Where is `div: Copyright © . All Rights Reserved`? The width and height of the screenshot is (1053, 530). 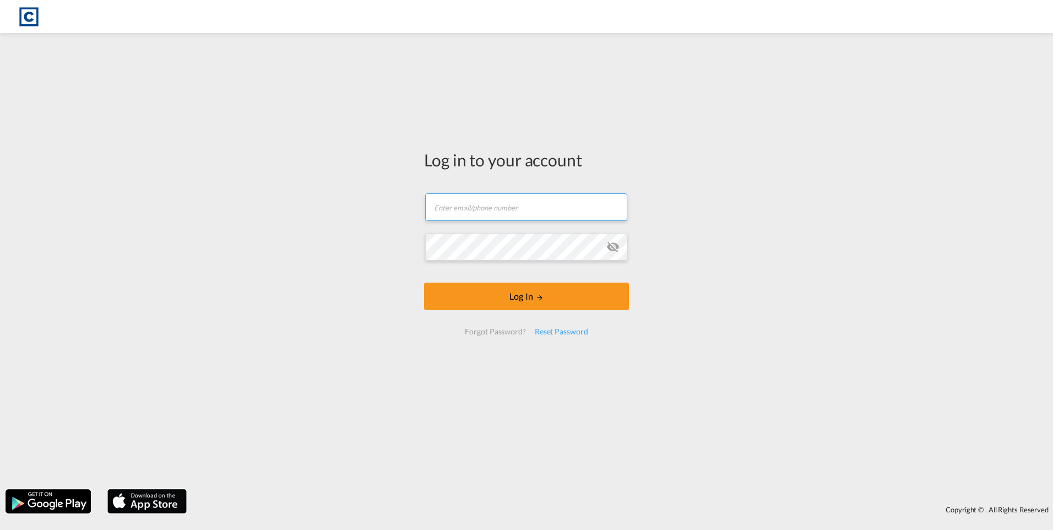 div: Copyright © . All Rights Reserved is located at coordinates (623, 510).